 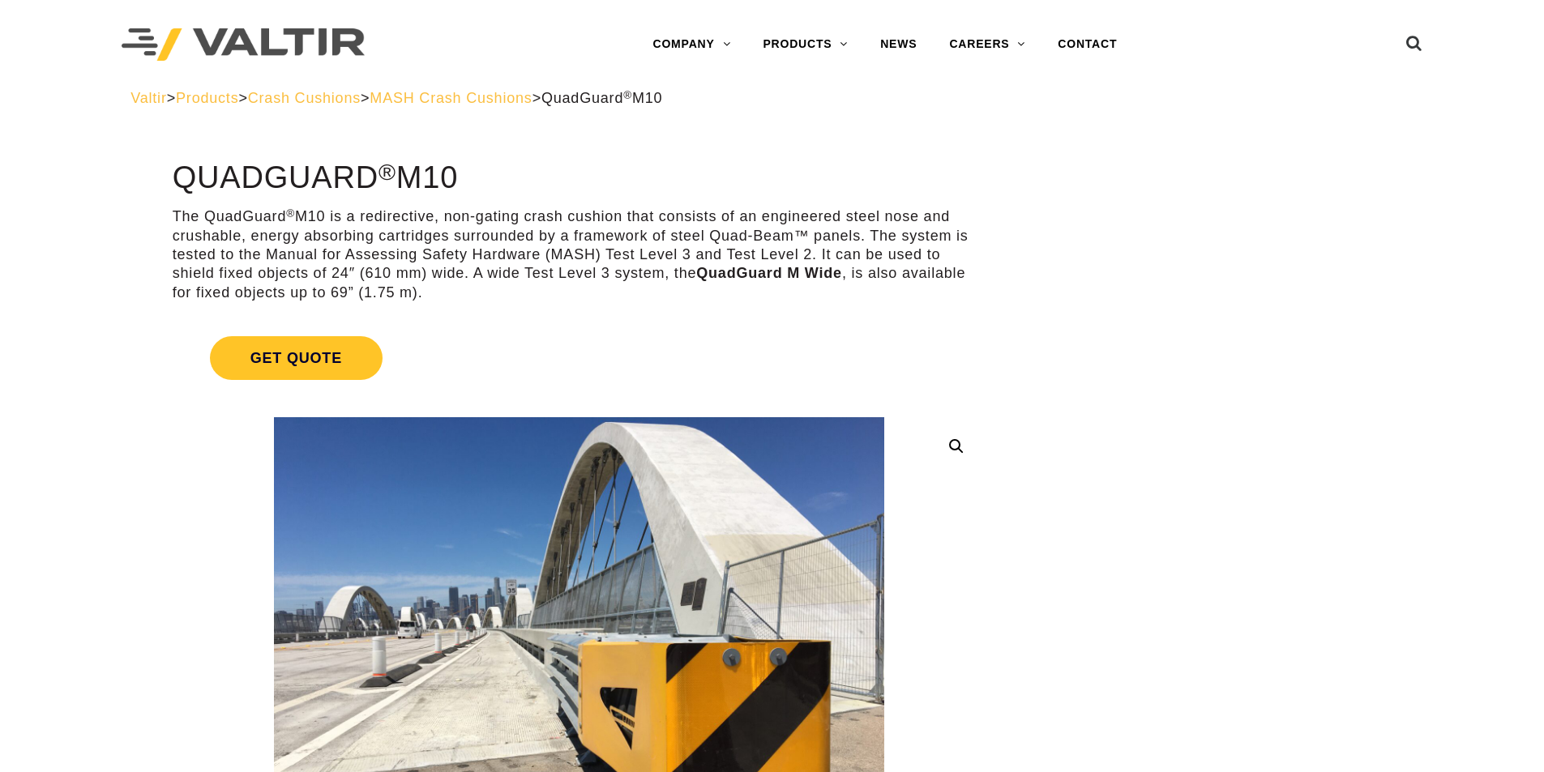 I want to click on a: Get Quote, so click(x=579, y=358).